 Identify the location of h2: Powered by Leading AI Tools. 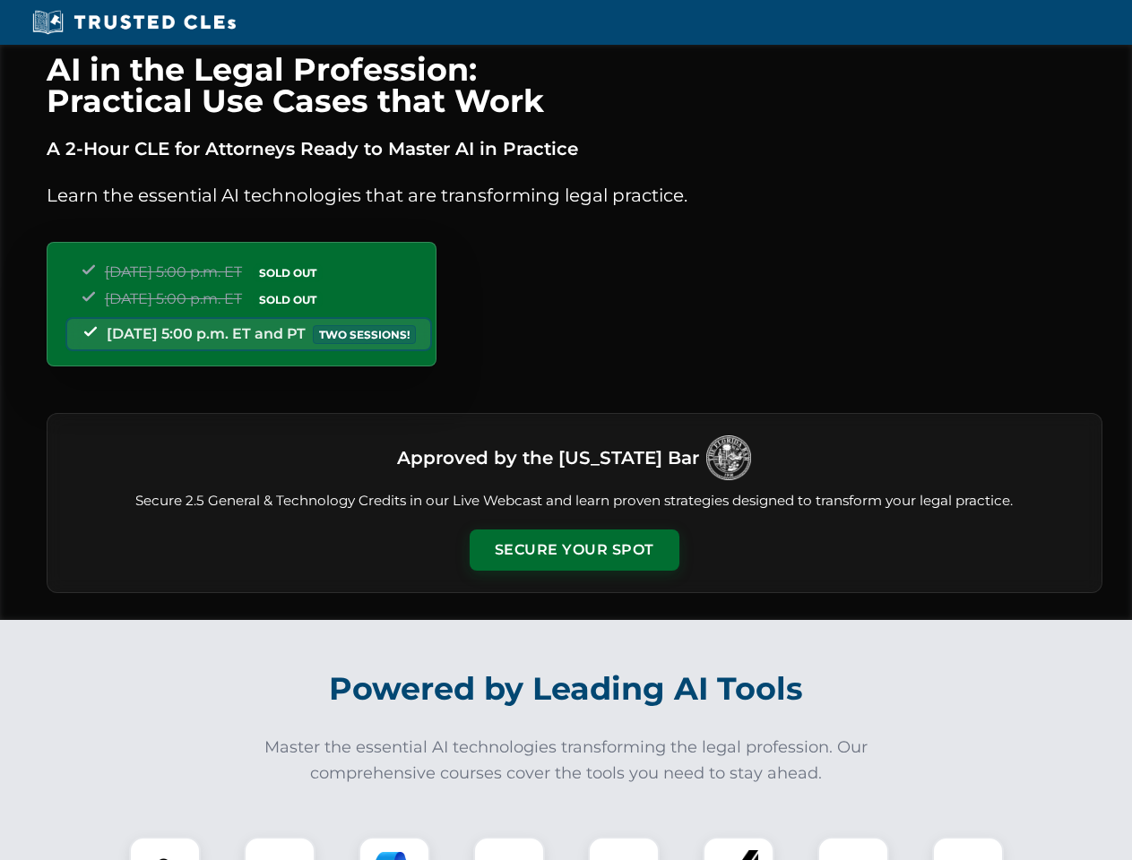
(566, 689).